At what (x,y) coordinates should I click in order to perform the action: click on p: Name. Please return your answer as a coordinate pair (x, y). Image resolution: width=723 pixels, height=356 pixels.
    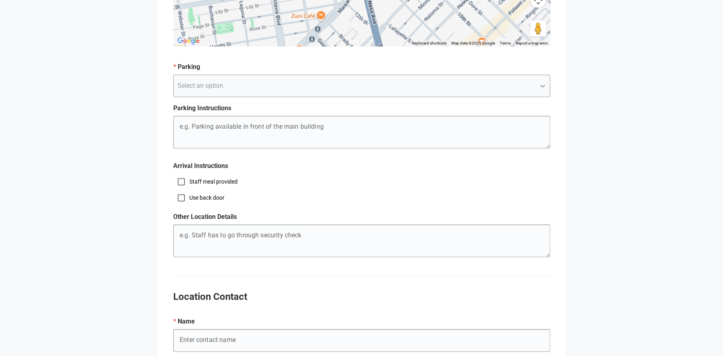
    Looking at the image, I should click on (362, 321).